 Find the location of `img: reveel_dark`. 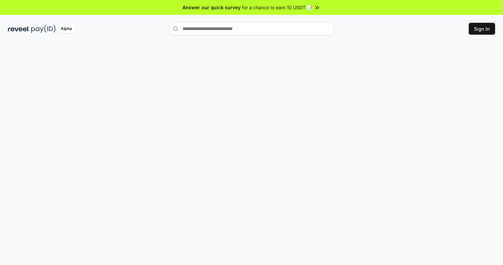

img: reveel_dark is located at coordinates (19, 29).